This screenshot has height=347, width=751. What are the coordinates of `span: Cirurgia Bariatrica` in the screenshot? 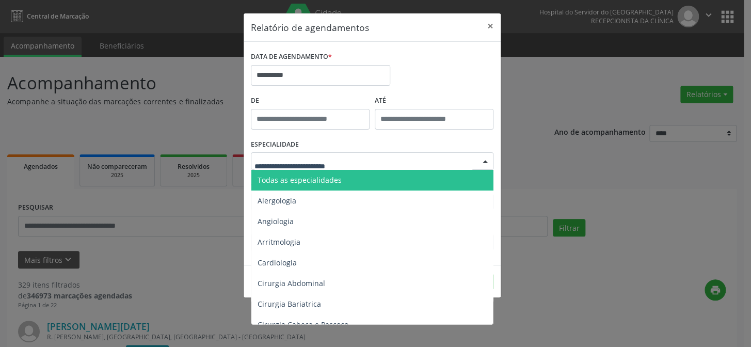 It's located at (289, 303).